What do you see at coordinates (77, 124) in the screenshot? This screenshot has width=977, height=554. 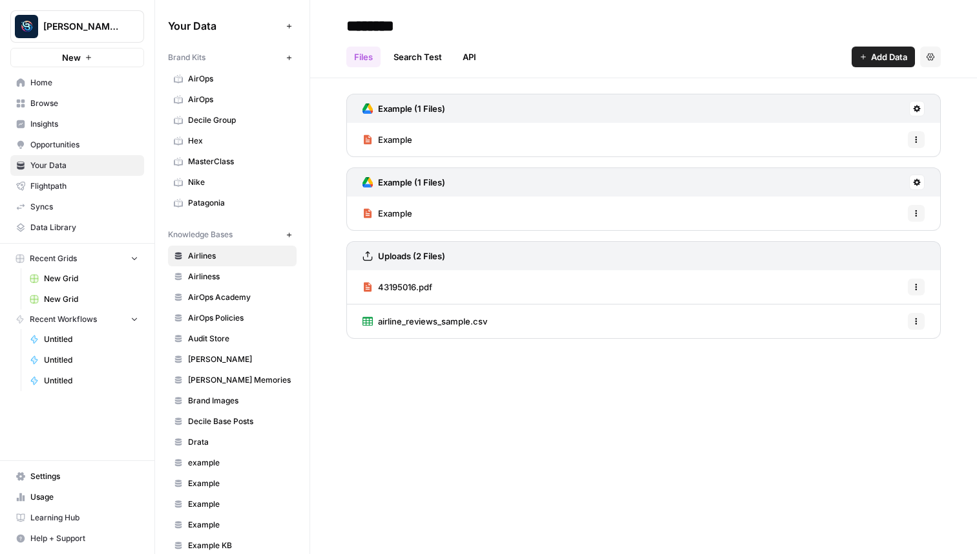 I see `a: Insights` at bounding box center [77, 124].